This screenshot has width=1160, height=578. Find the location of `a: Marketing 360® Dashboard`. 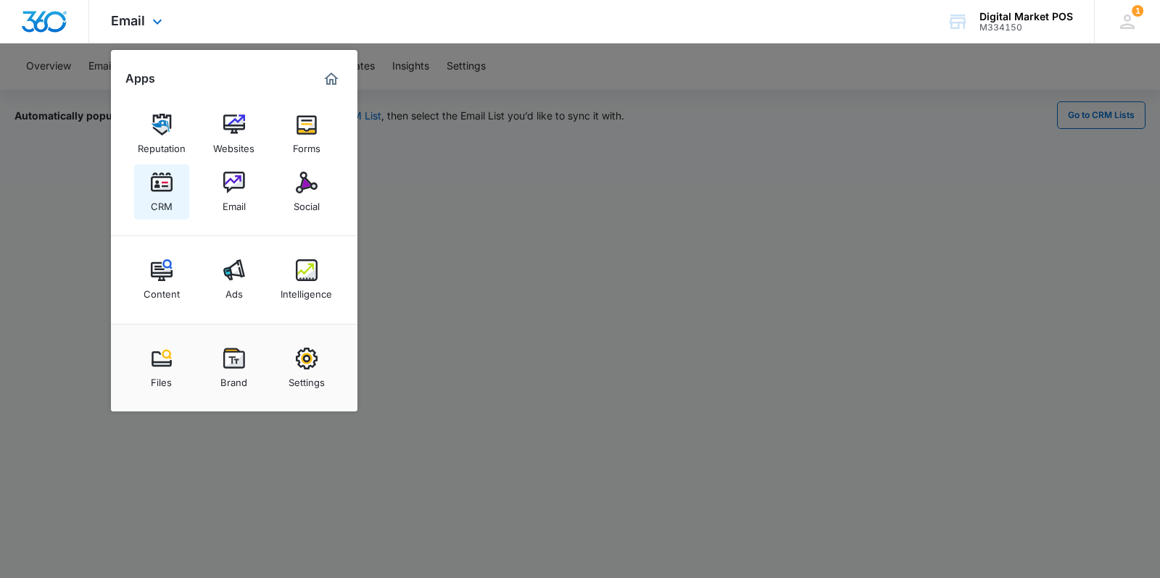

a: Marketing 360® Dashboard is located at coordinates (331, 79).